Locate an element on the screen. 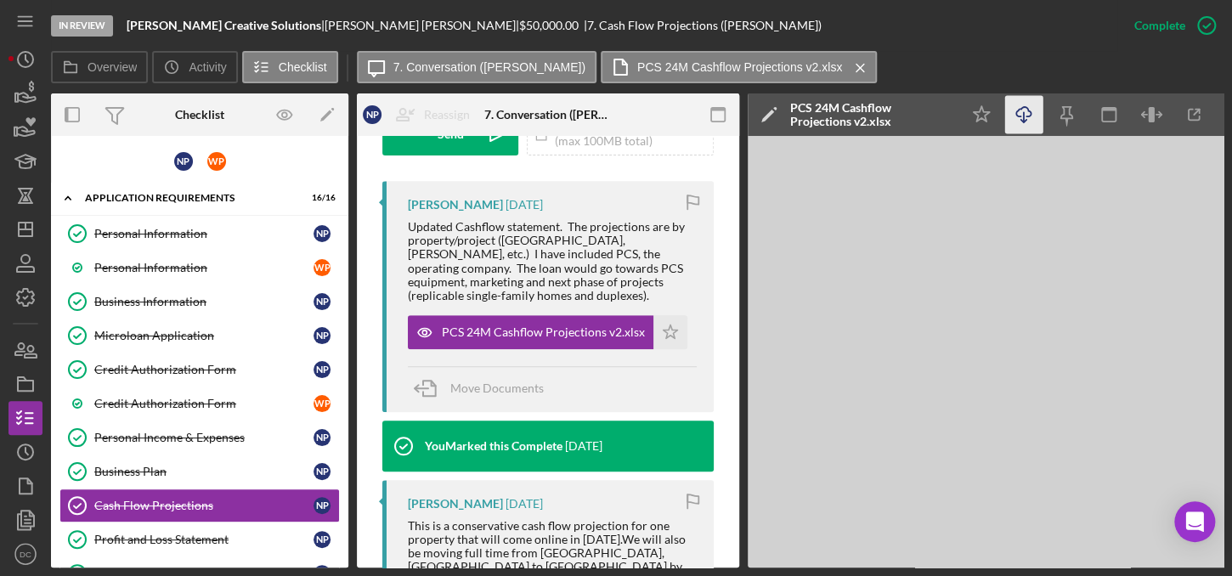 The height and width of the screenshot is (576, 1232). time: 2025-08-18 00:12 is located at coordinates (524, 205).